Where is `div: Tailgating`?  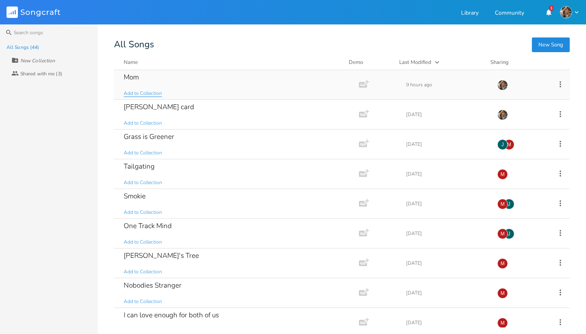
div: Tailgating is located at coordinates (139, 166).